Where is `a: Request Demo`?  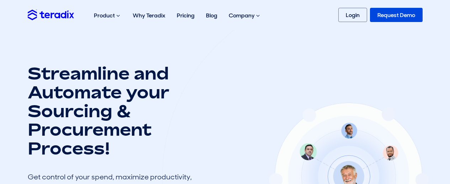 a: Request Demo is located at coordinates (396, 15).